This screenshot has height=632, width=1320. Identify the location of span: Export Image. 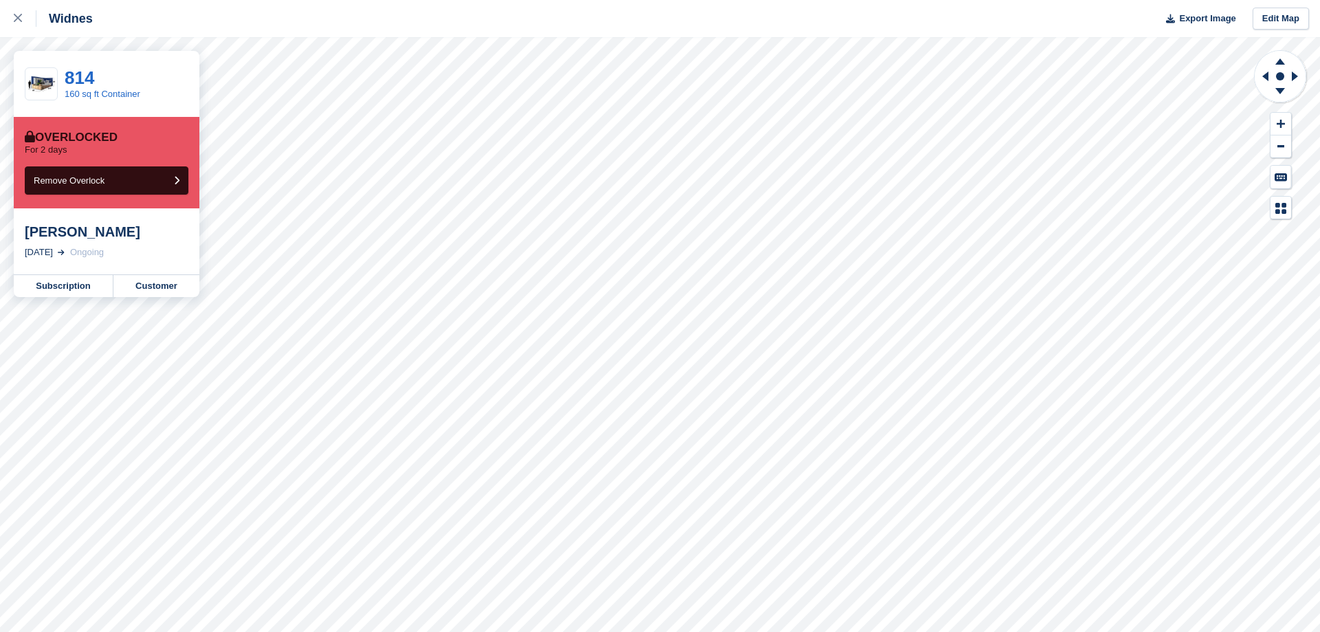
(1207, 19).